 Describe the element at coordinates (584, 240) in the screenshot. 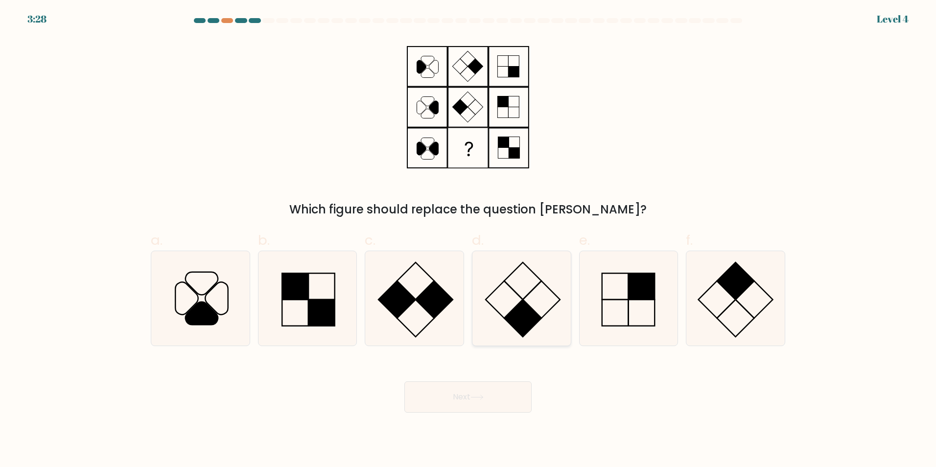

I see `span: e.` at that location.